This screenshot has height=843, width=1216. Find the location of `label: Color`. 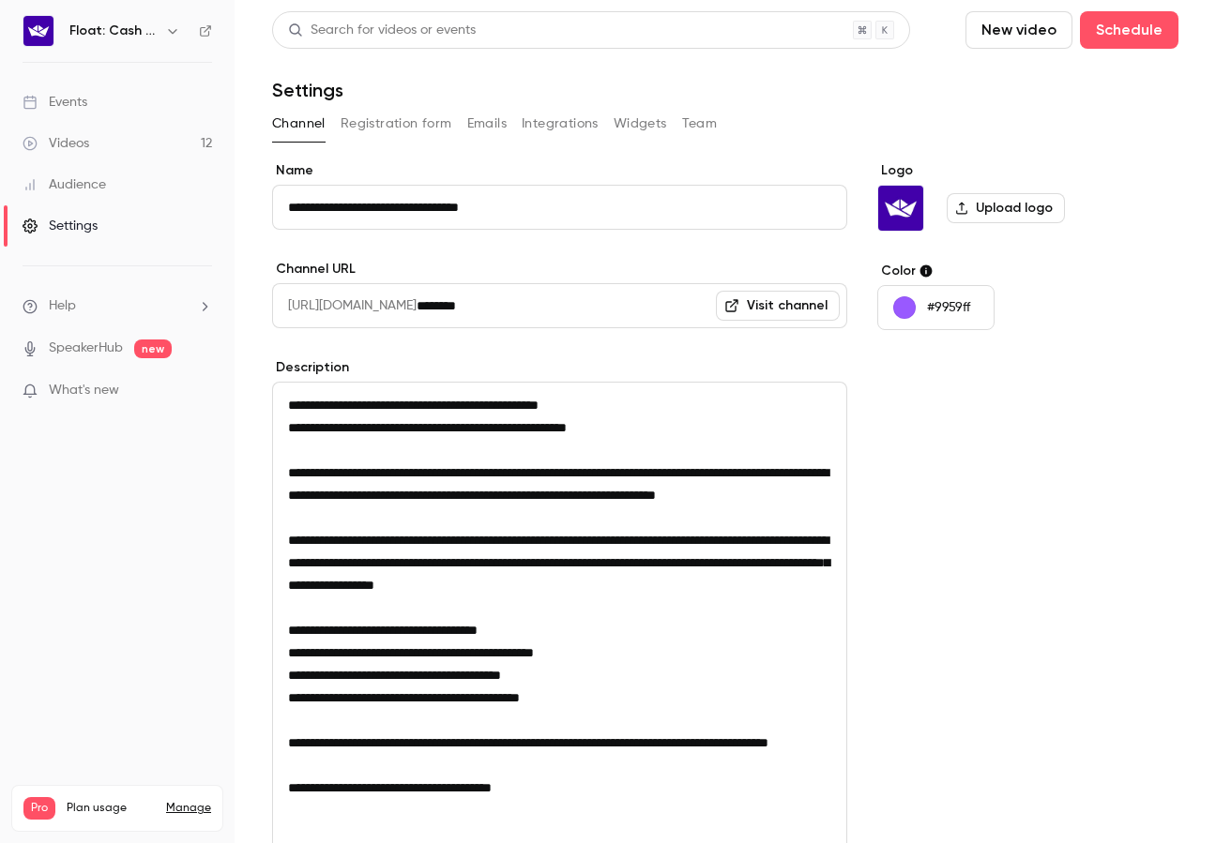

label: Color is located at coordinates (1021, 271).